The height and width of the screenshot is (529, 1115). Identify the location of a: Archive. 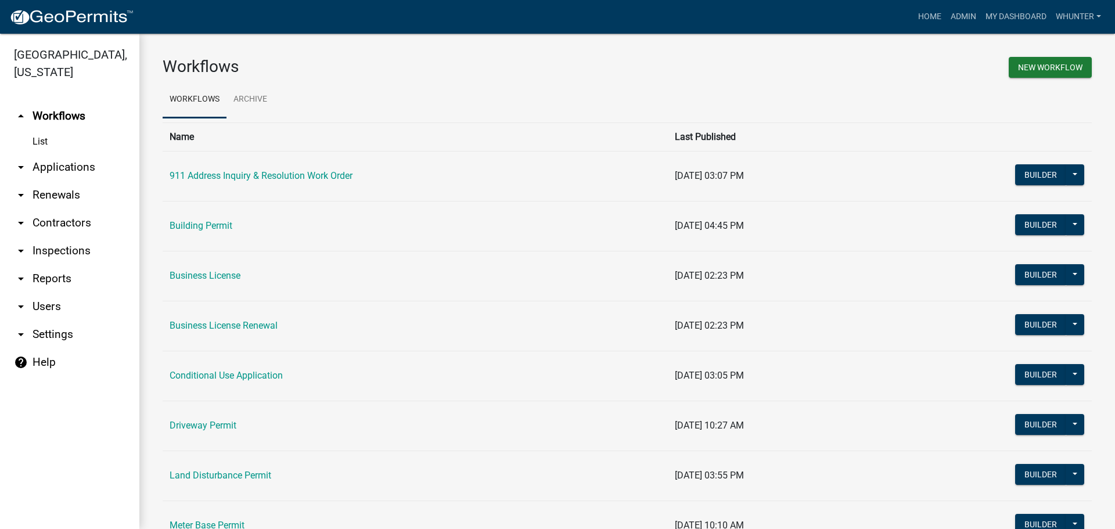
(250, 100).